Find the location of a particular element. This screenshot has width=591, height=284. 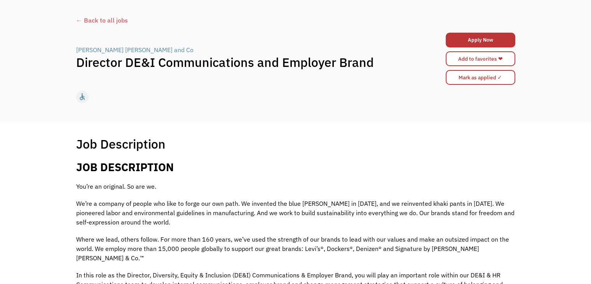

b: JOB DESCRIPTION is located at coordinates (125, 167).